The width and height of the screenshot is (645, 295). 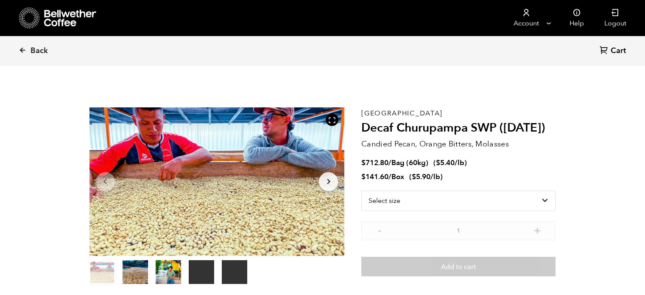 I want to click on bdi: 141.60, so click(x=375, y=177).